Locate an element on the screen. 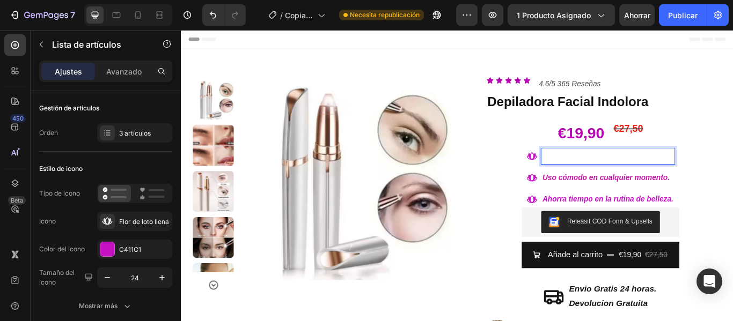 This screenshot has height=321, width=733. font: Color del icono is located at coordinates (62, 249).